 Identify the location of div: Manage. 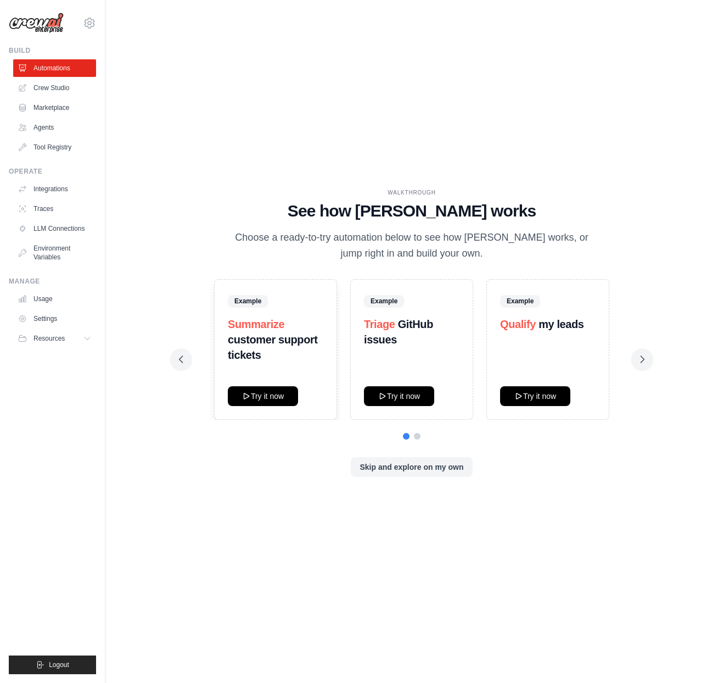
(52, 281).